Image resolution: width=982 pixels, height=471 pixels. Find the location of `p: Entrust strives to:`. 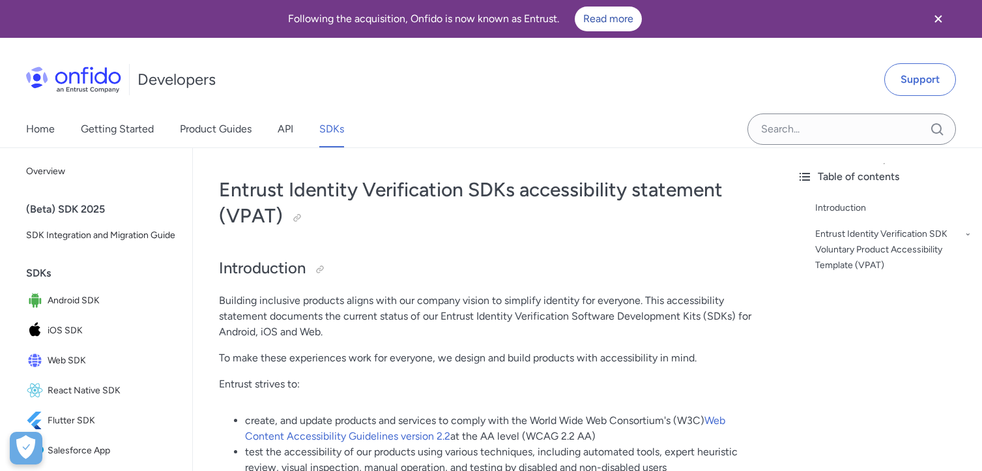

p: Entrust strives to: is located at coordinates (489, 384).